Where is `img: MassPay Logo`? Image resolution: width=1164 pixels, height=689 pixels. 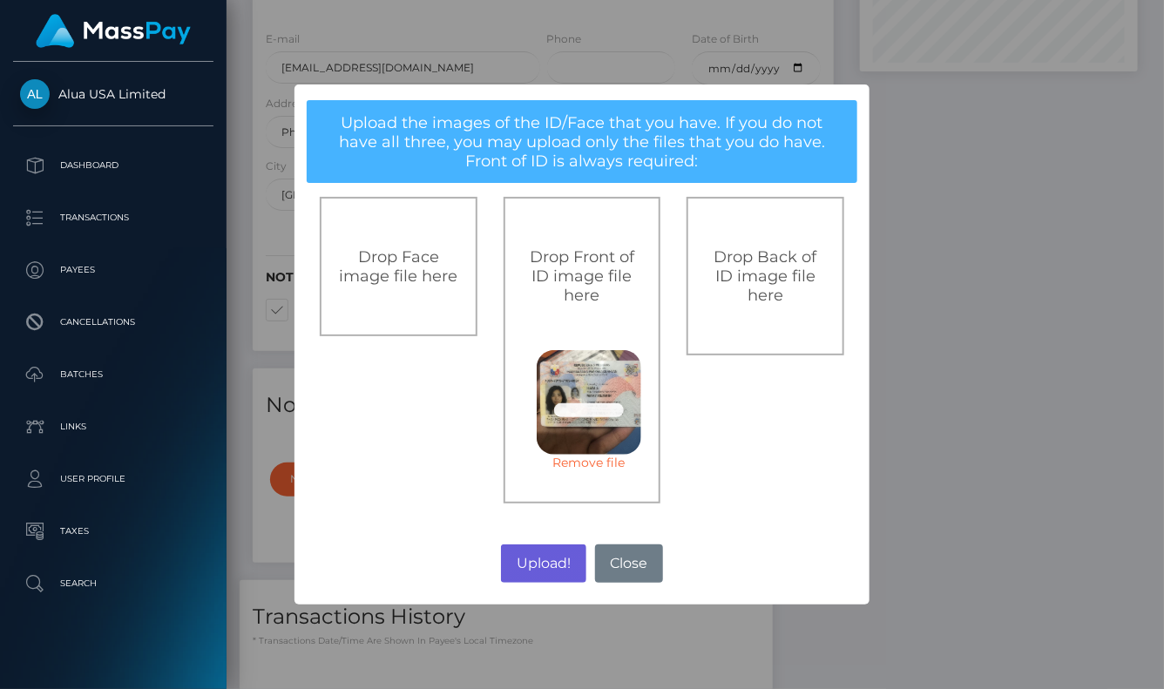
img: MassPay Logo is located at coordinates (113, 30).